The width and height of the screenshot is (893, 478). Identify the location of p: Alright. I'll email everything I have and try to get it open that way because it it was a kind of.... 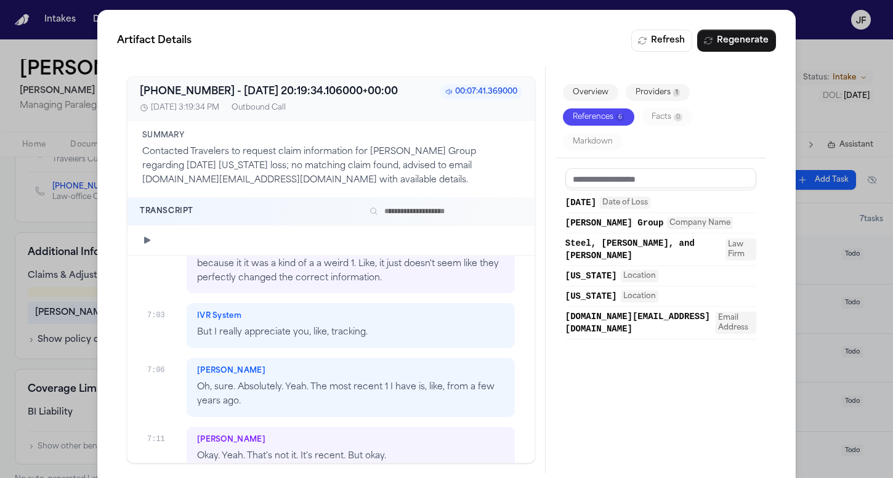
(350, 264).